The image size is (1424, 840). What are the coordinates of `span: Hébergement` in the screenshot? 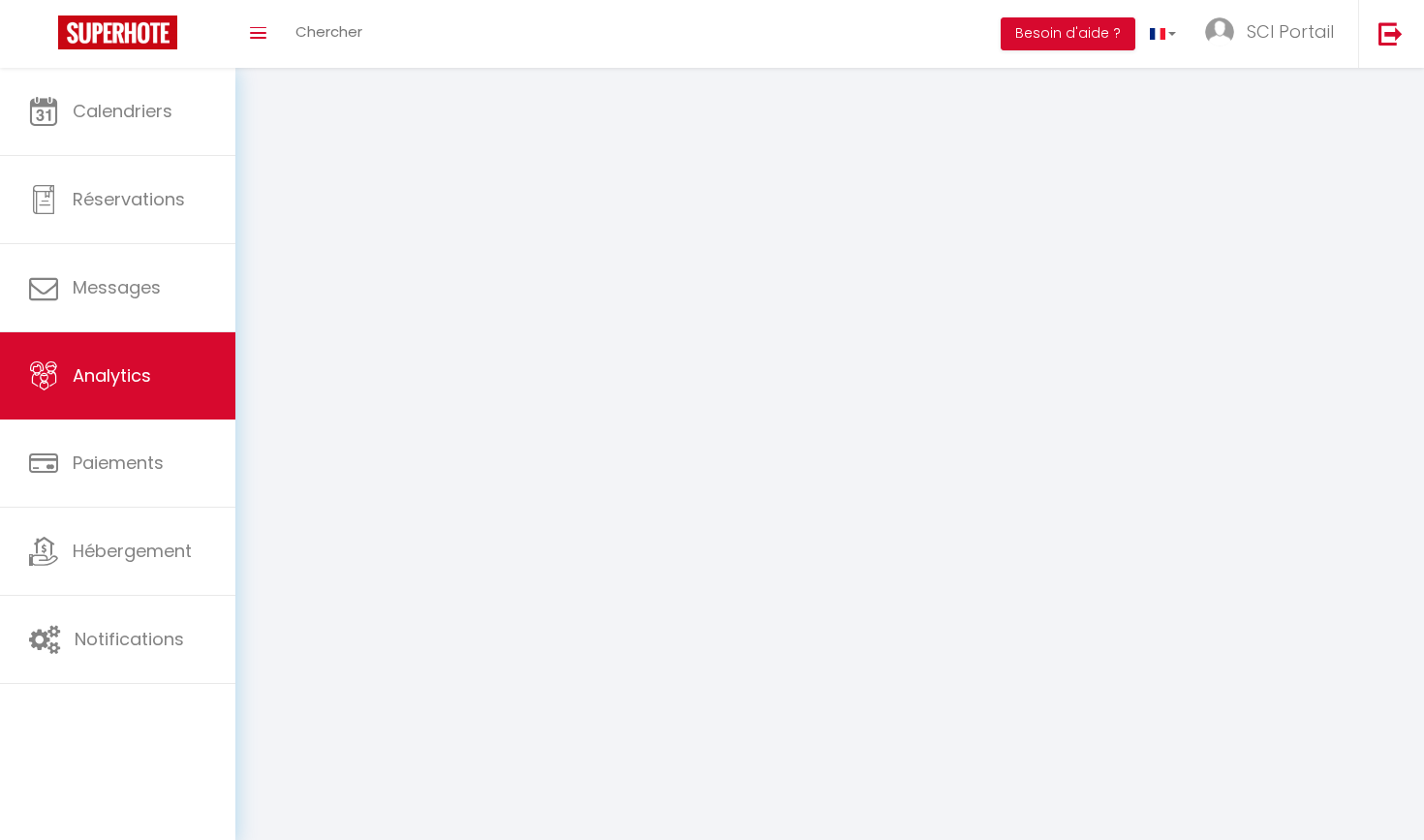 It's located at (132, 550).